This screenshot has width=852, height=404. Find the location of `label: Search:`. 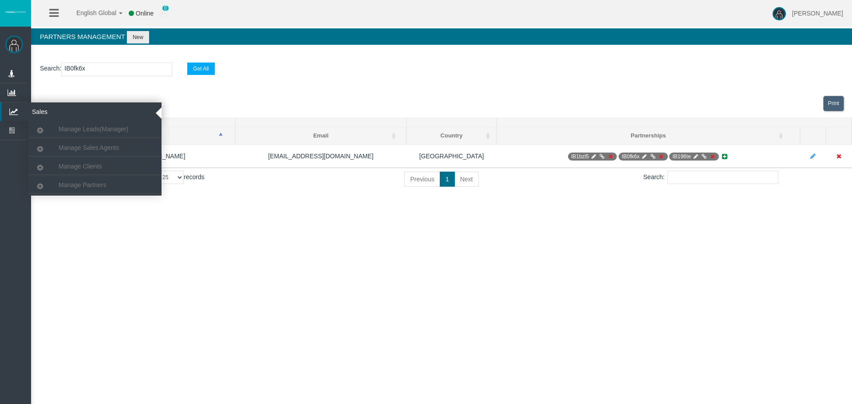

label: Search: is located at coordinates (711, 178).